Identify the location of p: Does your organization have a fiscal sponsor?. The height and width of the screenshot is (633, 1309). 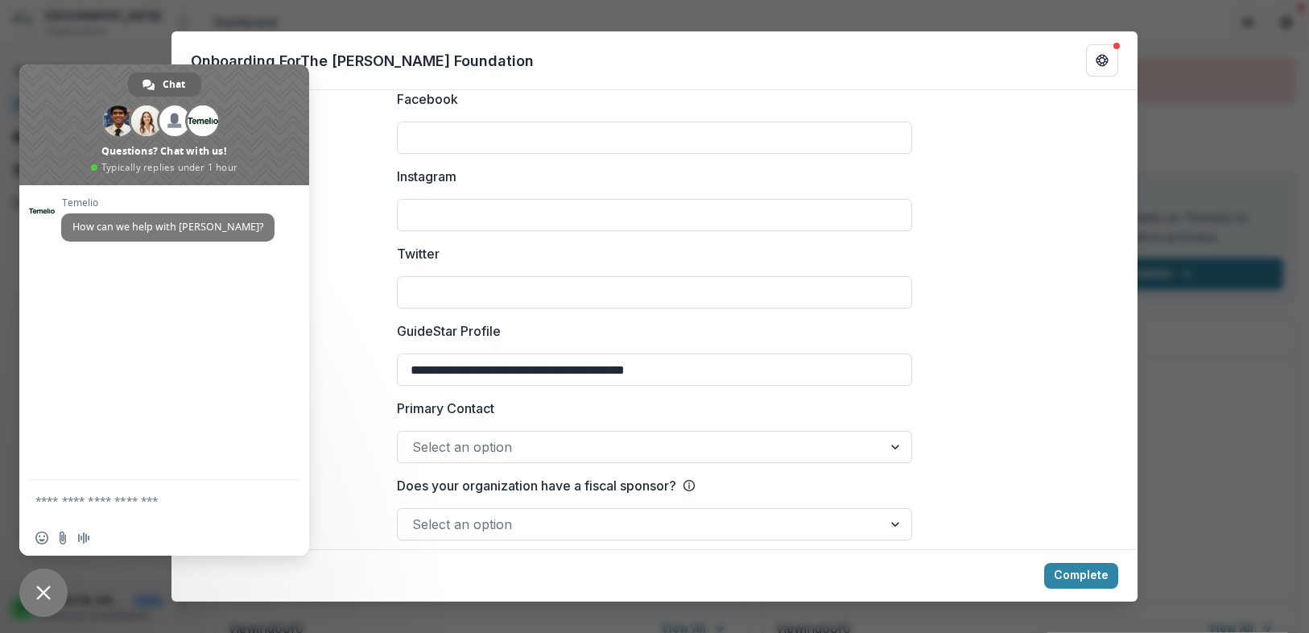
(536, 485).